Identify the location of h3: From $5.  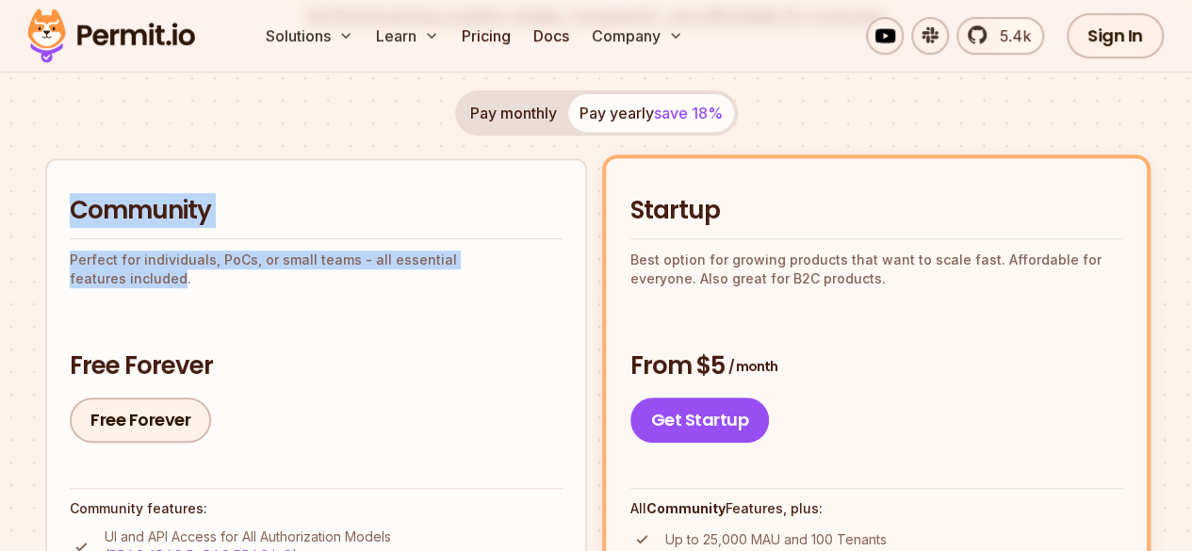
(876, 366).